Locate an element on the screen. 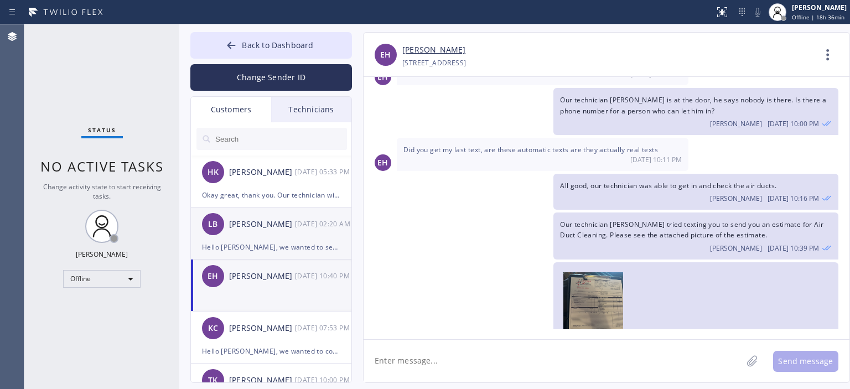 This screenshot has height=389, width=850. div: 09/02/2025 9:16 AM is located at coordinates (696, 192).